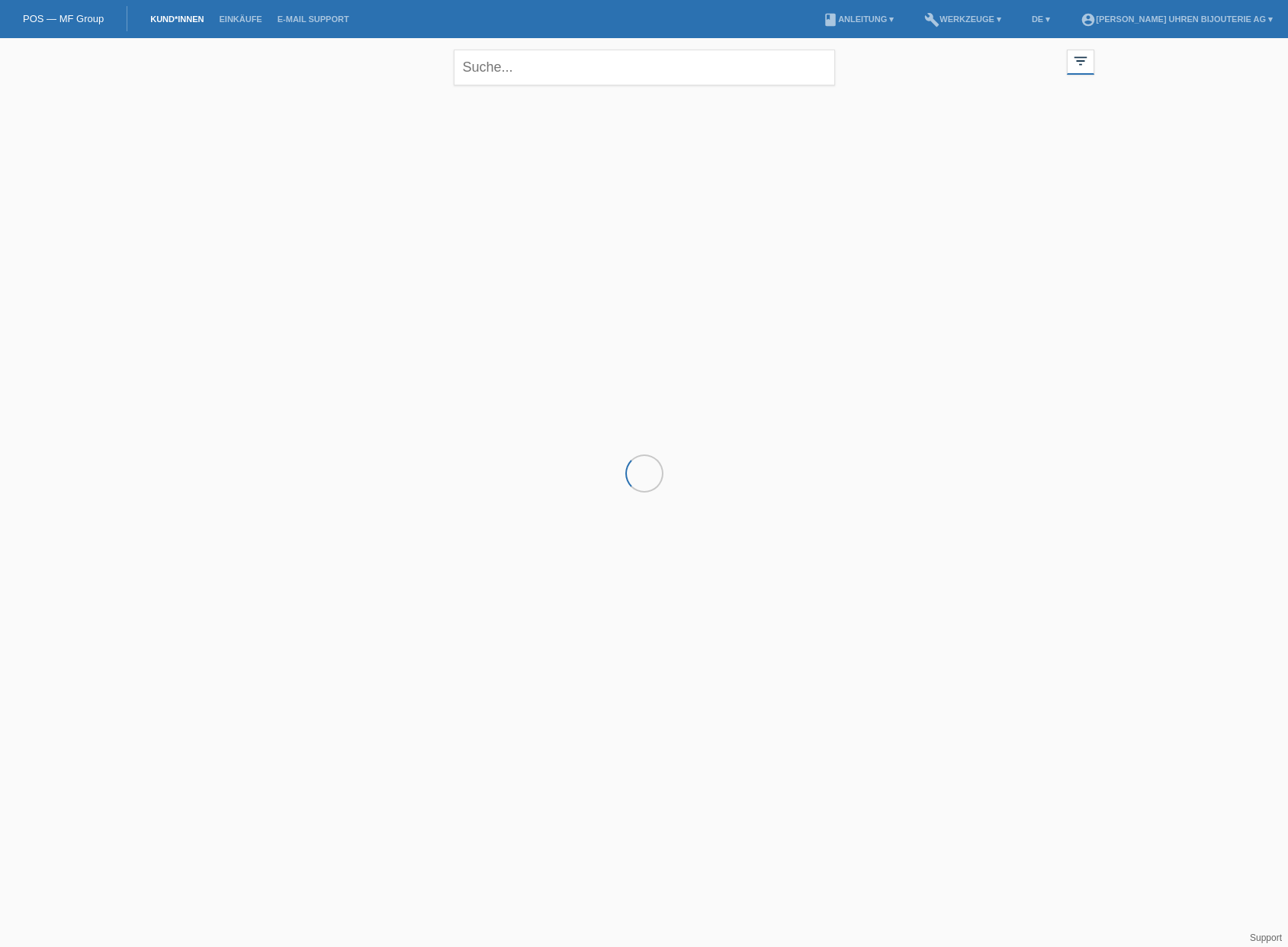 The width and height of the screenshot is (1288, 947). I want to click on a: bookAnleitung ▾, so click(858, 19).